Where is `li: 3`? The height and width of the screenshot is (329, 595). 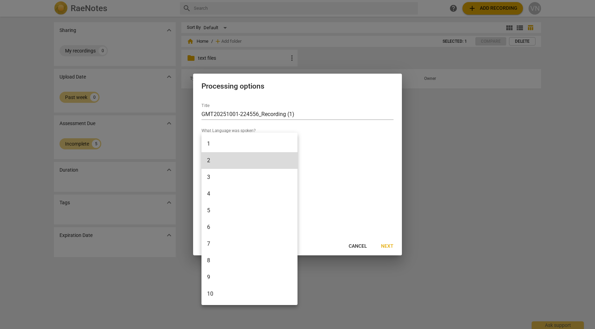
li: 3 is located at coordinates (249, 177).